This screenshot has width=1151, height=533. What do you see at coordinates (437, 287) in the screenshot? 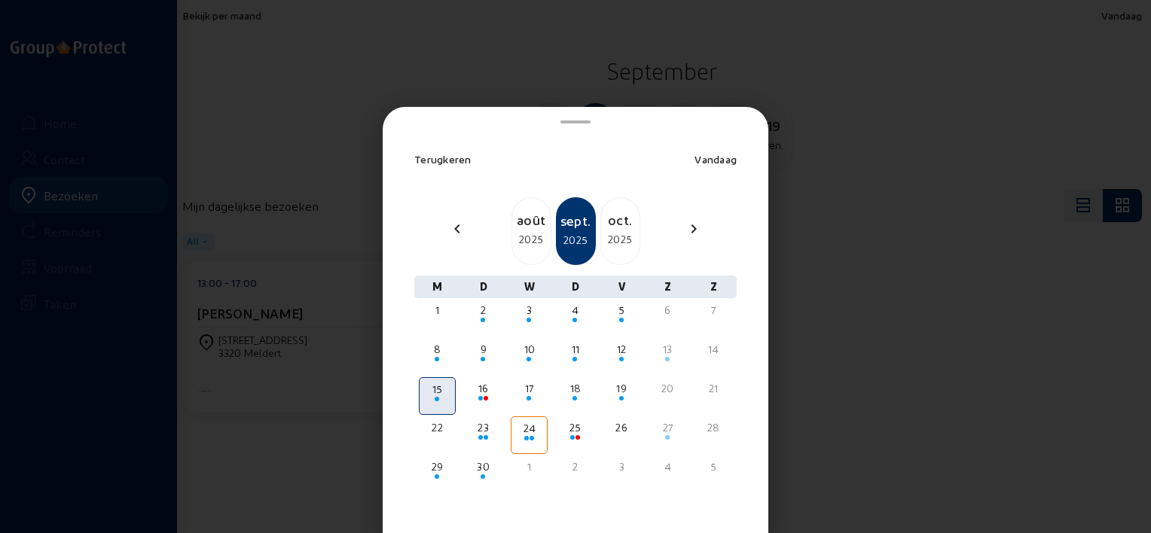
I see `div: M` at bounding box center [437, 287].